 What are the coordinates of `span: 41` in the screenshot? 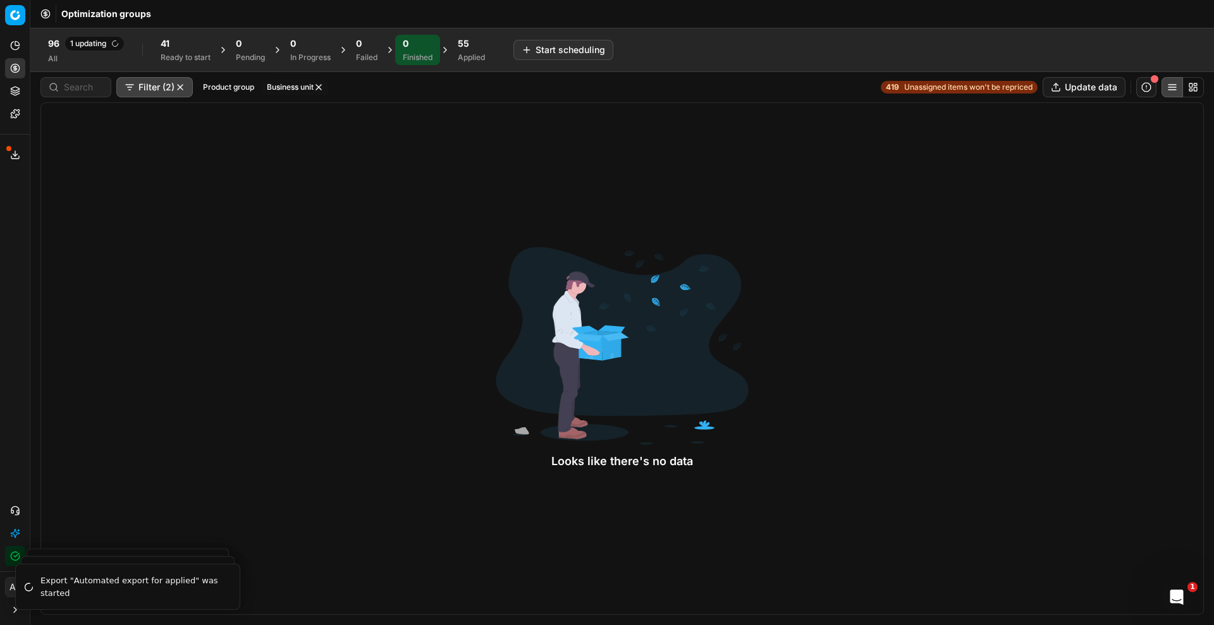 It's located at (165, 44).